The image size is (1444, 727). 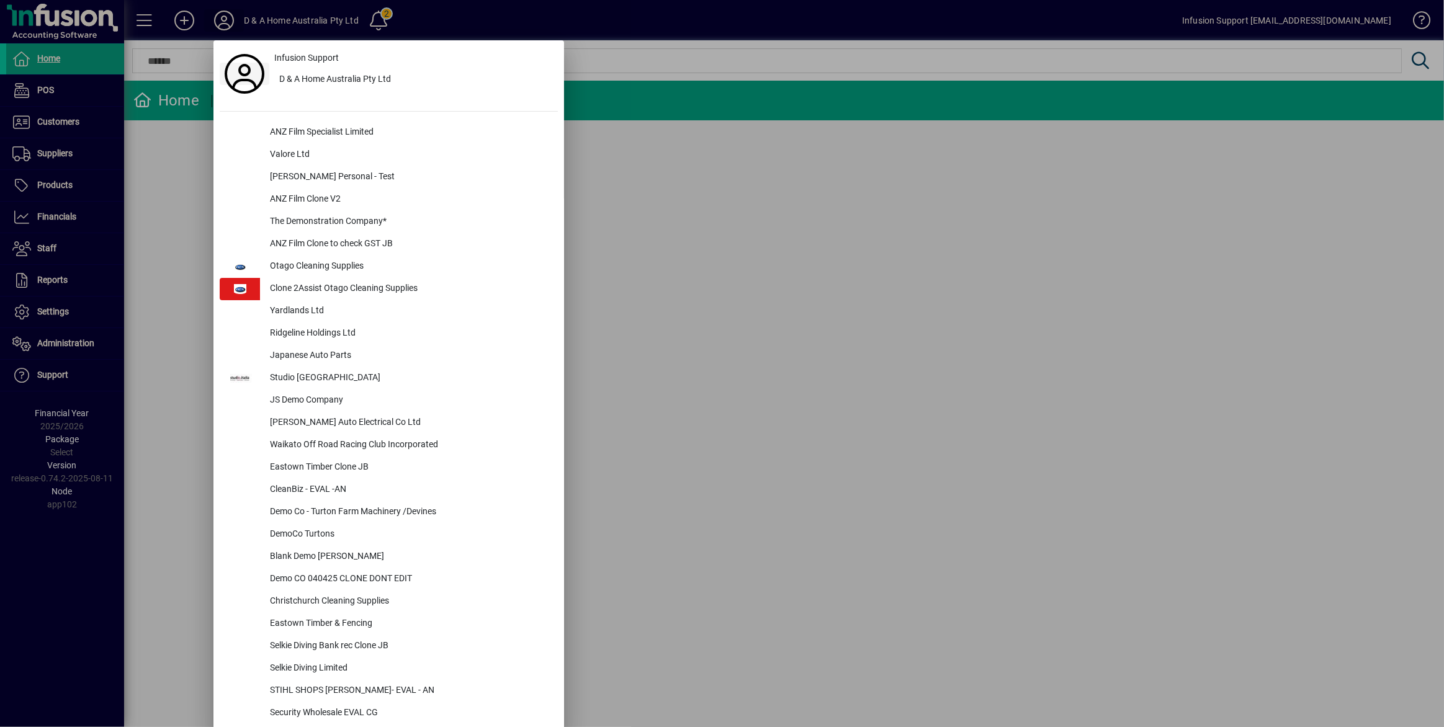 I want to click on button: ANZ Film Clone to check GST JB, so click(x=388, y=244).